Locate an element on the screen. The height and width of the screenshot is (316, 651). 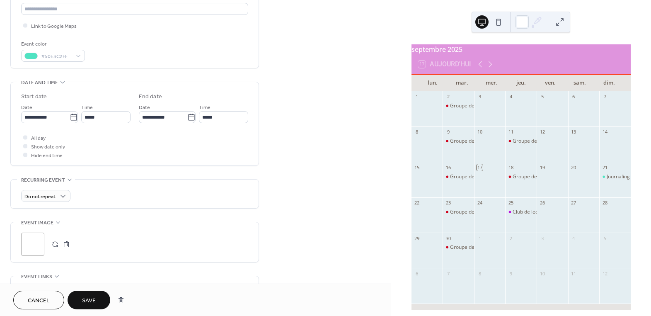
div: 15 is located at coordinates (417, 167).